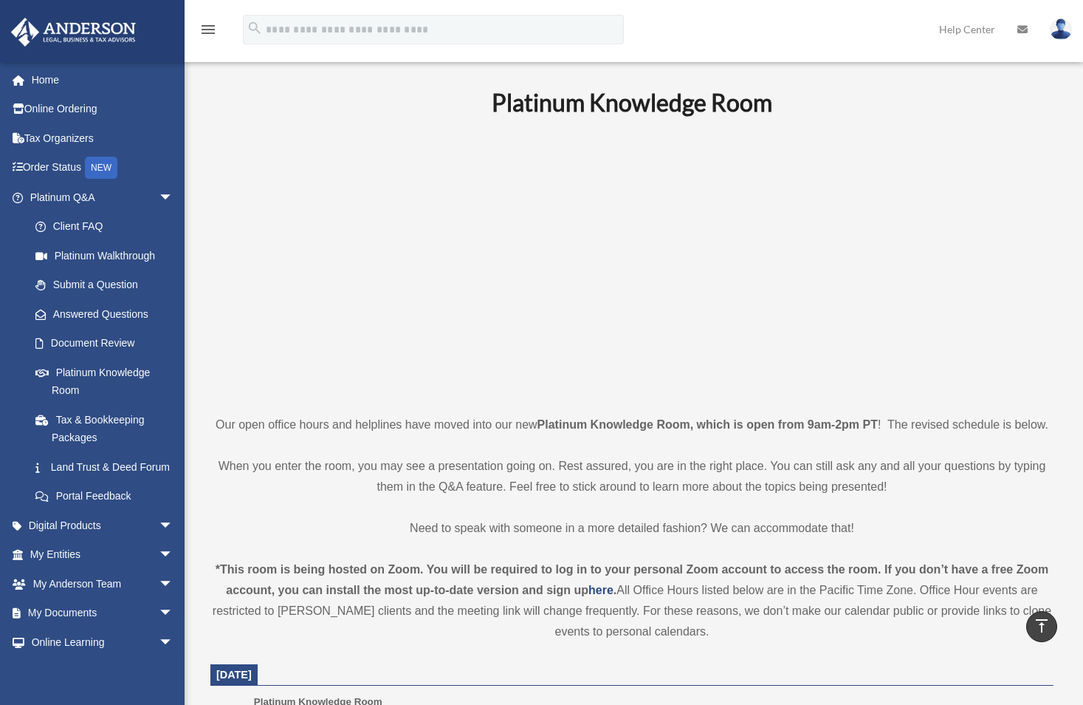  I want to click on a: My Entitiesarrow_drop_down, so click(103, 555).